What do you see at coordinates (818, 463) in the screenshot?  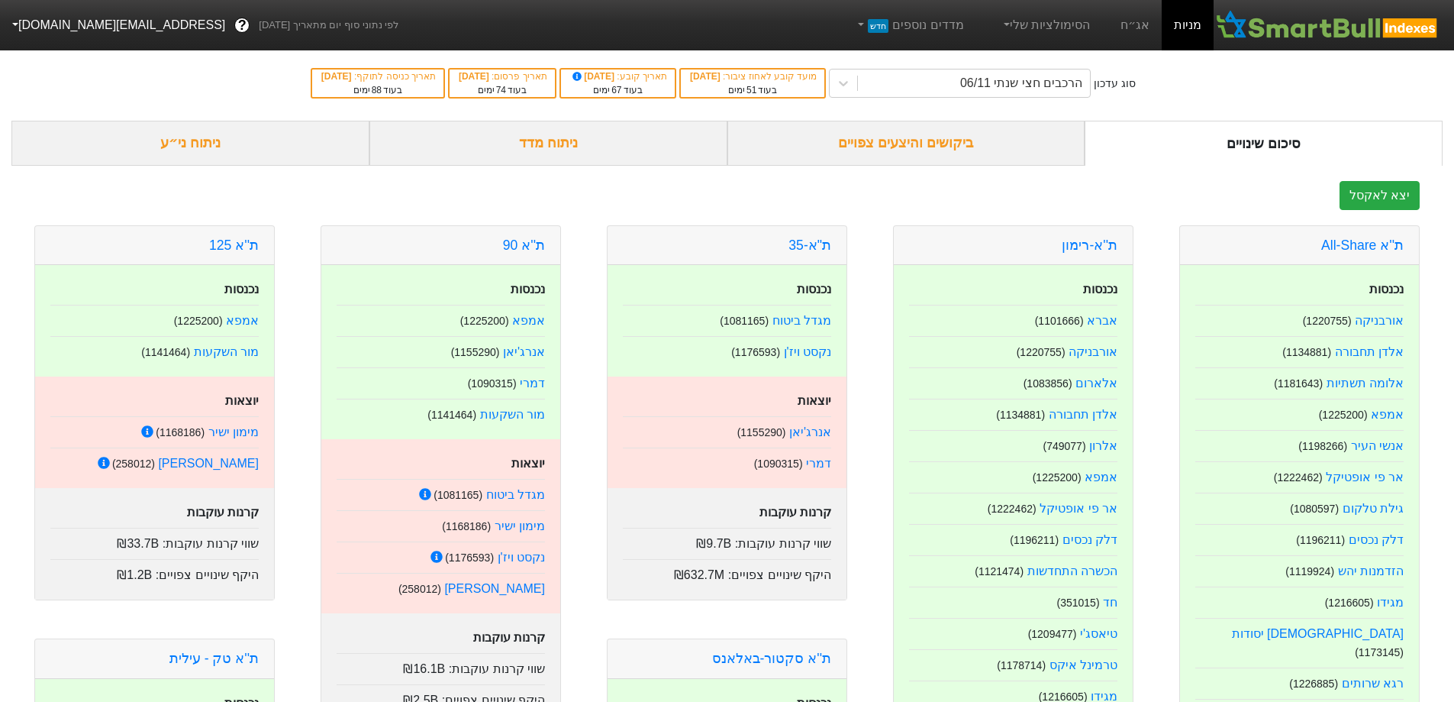 I see `a: דמרי` at bounding box center [818, 463].